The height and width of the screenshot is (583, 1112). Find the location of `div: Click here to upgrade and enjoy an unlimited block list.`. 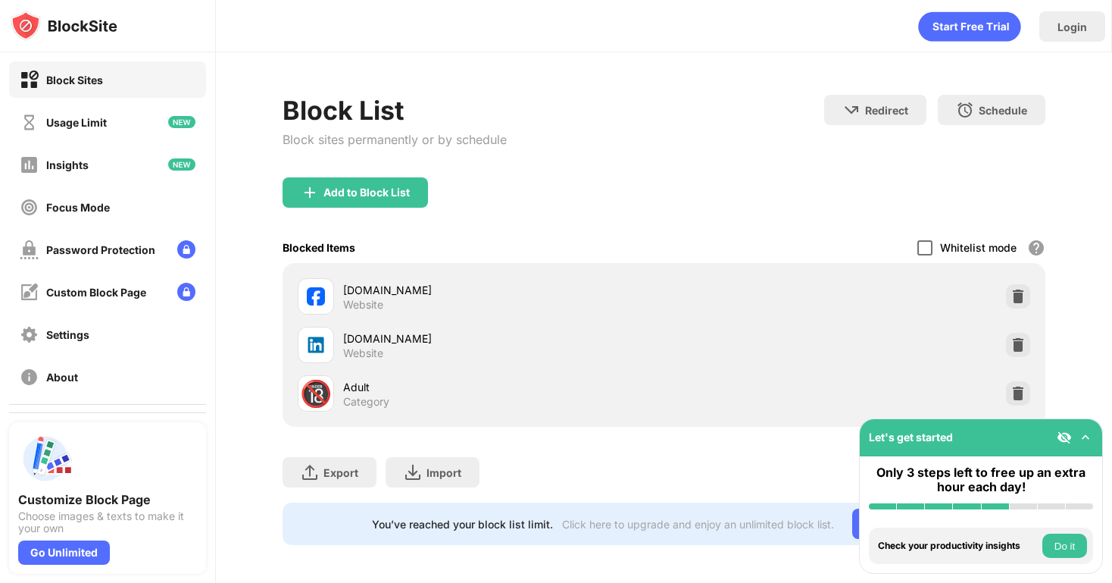

div: Click here to upgrade and enjoy an unlimited block list. is located at coordinates (698, 524).